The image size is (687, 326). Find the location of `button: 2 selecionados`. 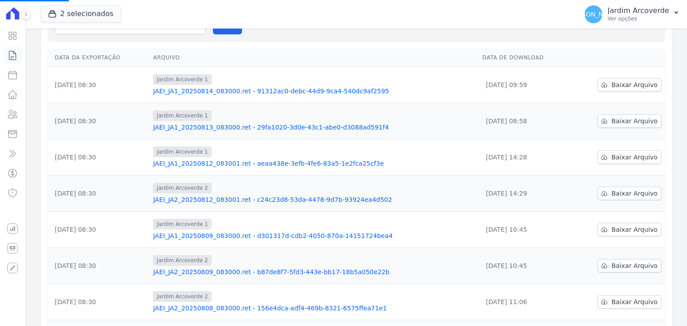

button: 2 selecionados is located at coordinates (80, 14).